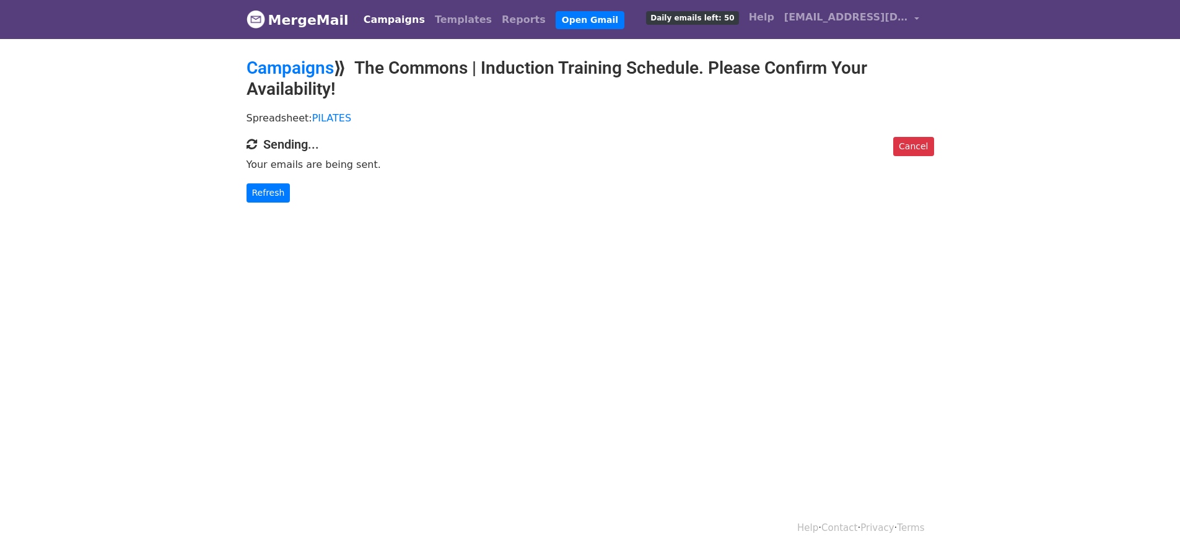  Describe the element at coordinates (911, 528) in the screenshot. I see `a: Terms` at that location.